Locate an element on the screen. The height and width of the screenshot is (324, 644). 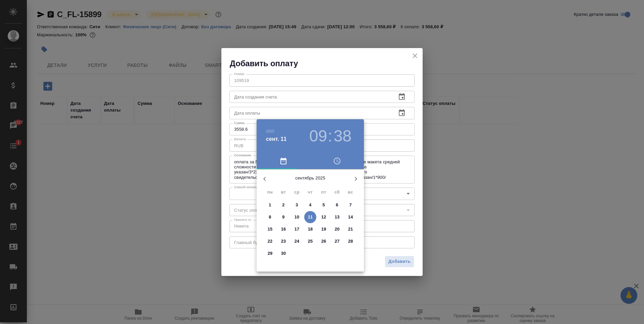
p: 16 is located at coordinates (284, 229).